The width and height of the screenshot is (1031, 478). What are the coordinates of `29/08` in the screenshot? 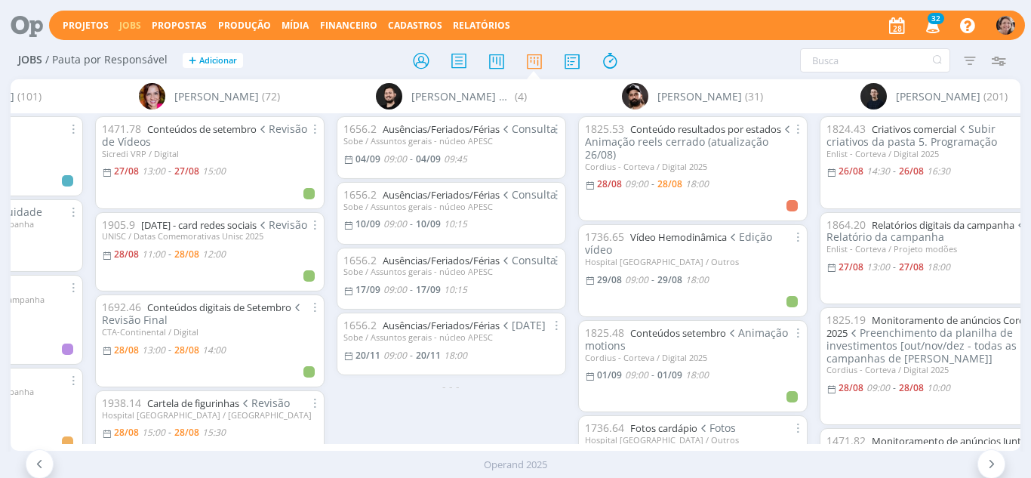 It's located at (670, 279).